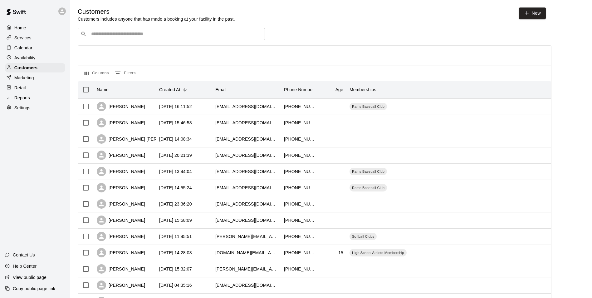 Image resolution: width=592 pixels, height=298 pixels. What do you see at coordinates (35, 28) in the screenshot?
I see `a: Home` at bounding box center [35, 28].